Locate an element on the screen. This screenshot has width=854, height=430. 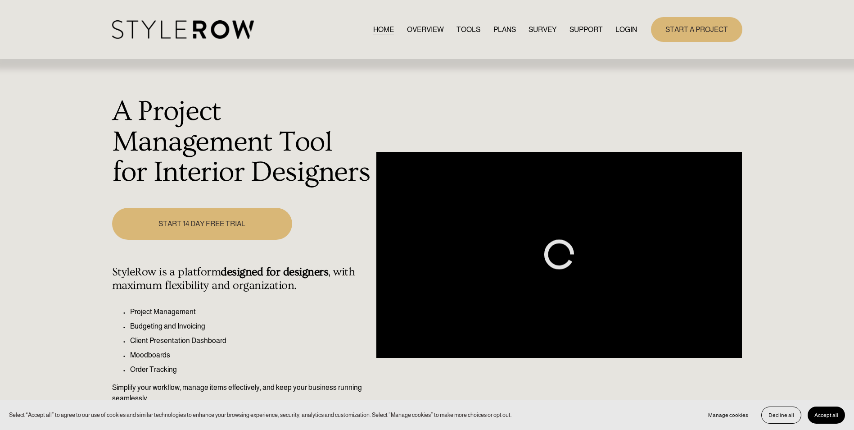
p: Budgeting and Invoicing is located at coordinates (251, 326).